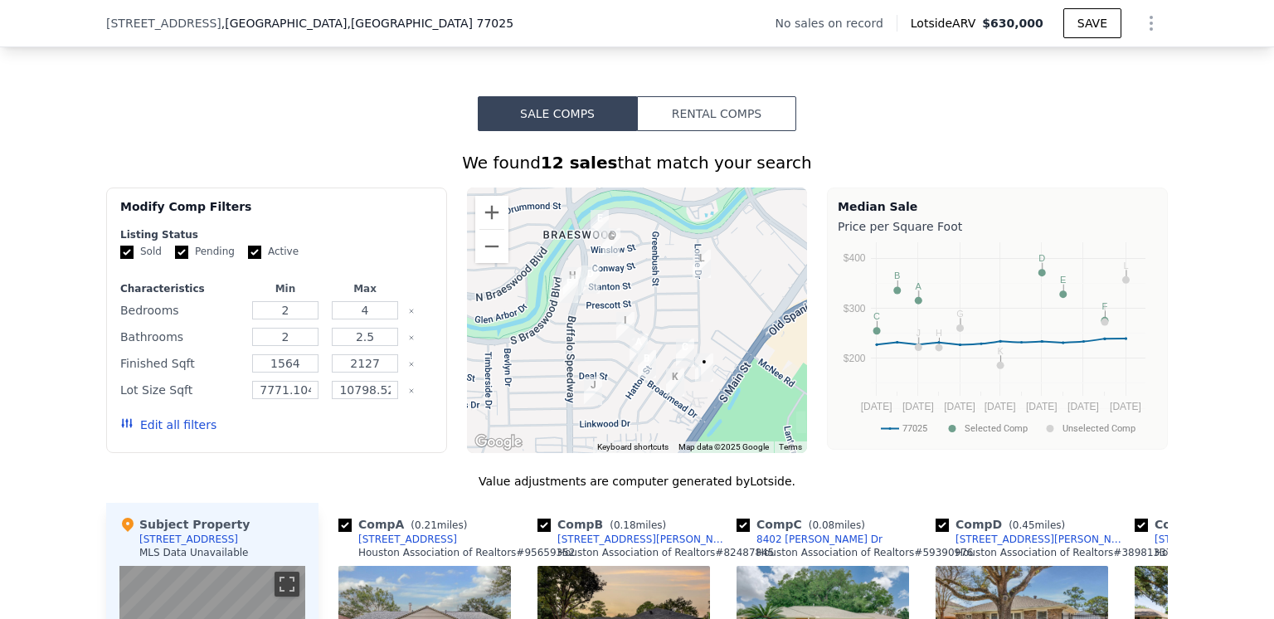 The image size is (1274, 619). What do you see at coordinates (625, 326) in the screenshot?
I see `div: 3014 Castlewood St` at bounding box center [625, 326].